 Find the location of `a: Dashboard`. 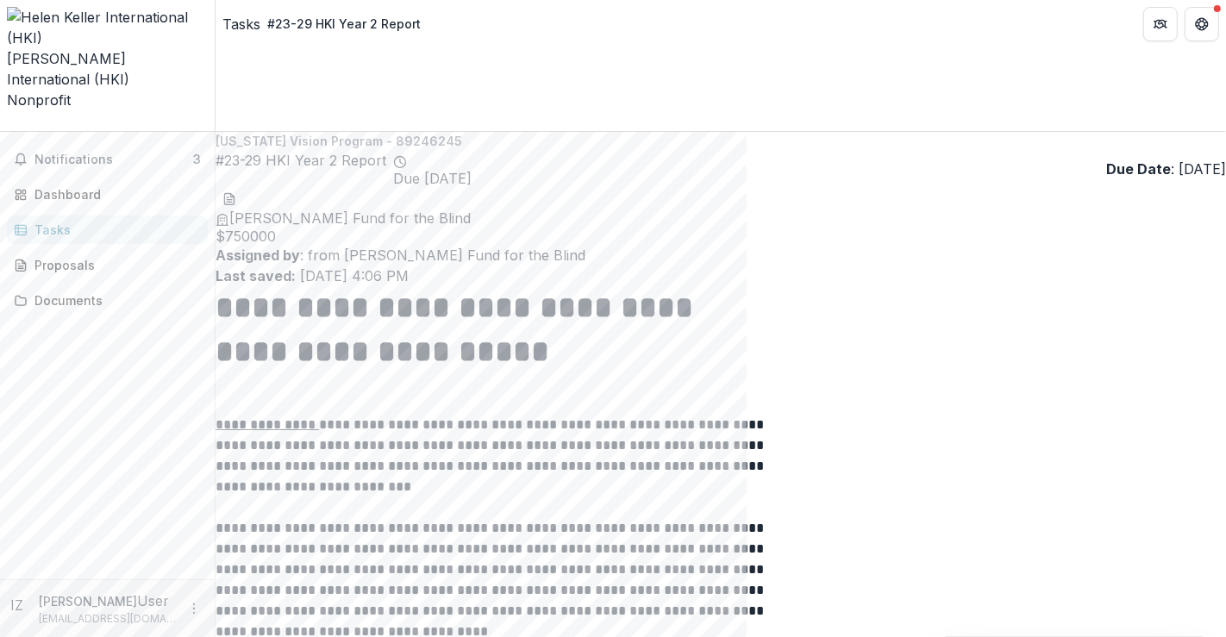

a: Dashboard is located at coordinates (107, 194).